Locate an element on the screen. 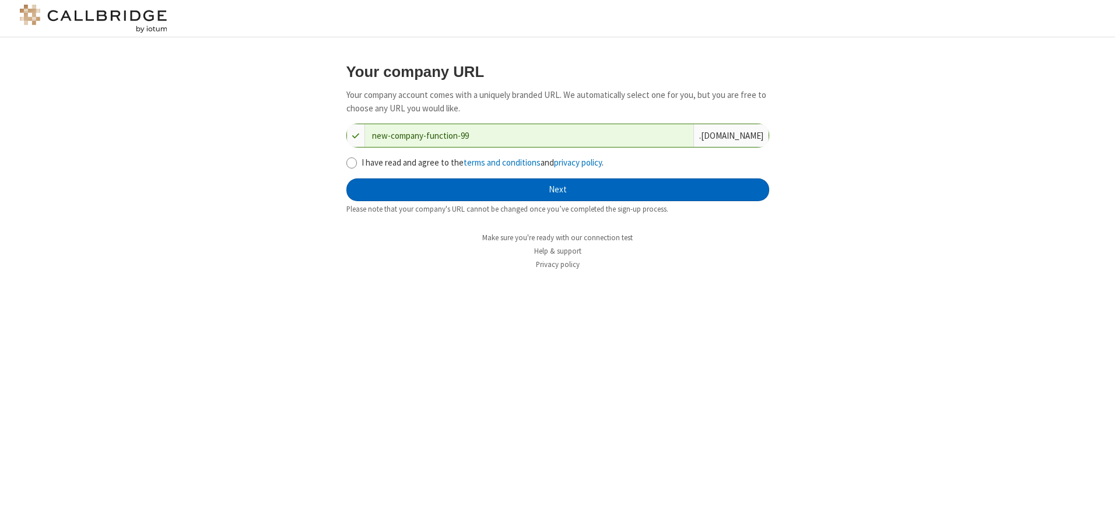  label: I have read and agree to the and . is located at coordinates (565, 163).